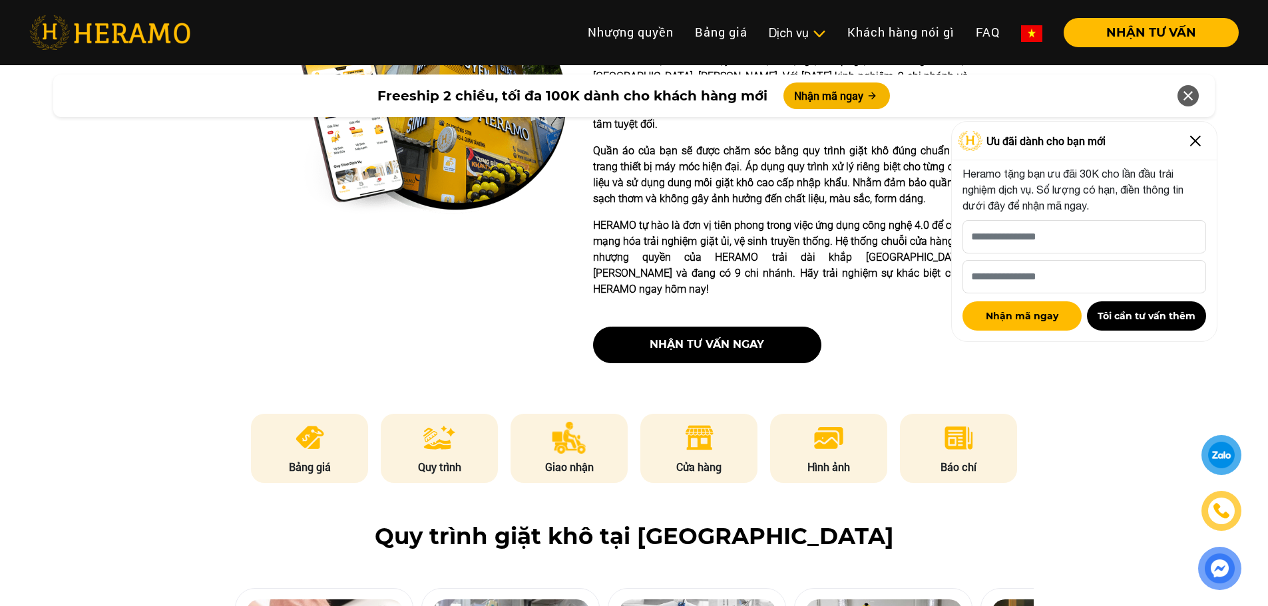 Image resolution: width=1268 pixels, height=606 pixels. What do you see at coordinates (1151, 33) in the screenshot?
I see `button: NHẬN TƯ VẤN` at bounding box center [1151, 33].